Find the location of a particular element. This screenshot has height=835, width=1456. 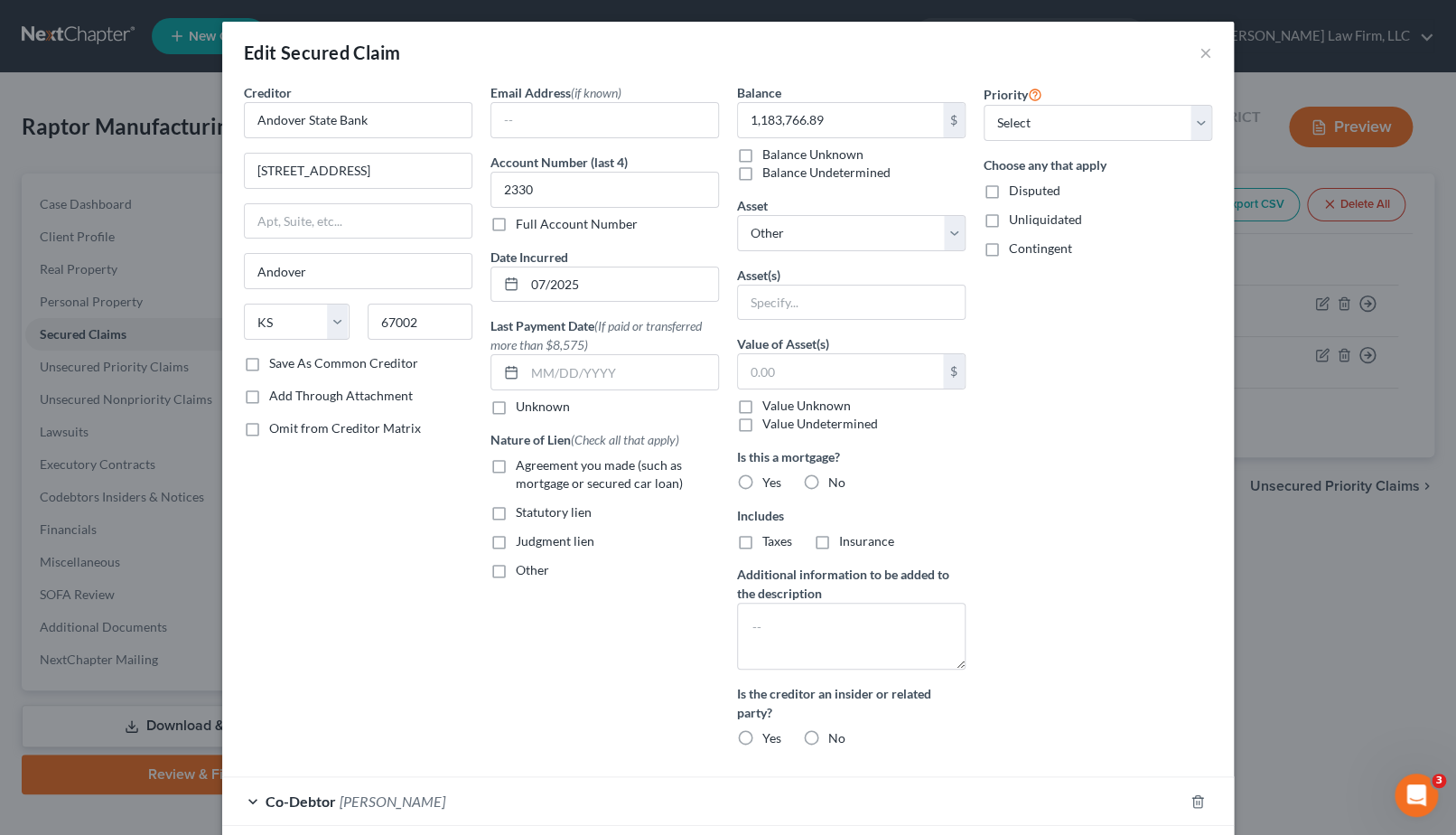

input: Enter city... is located at coordinates (358, 271).